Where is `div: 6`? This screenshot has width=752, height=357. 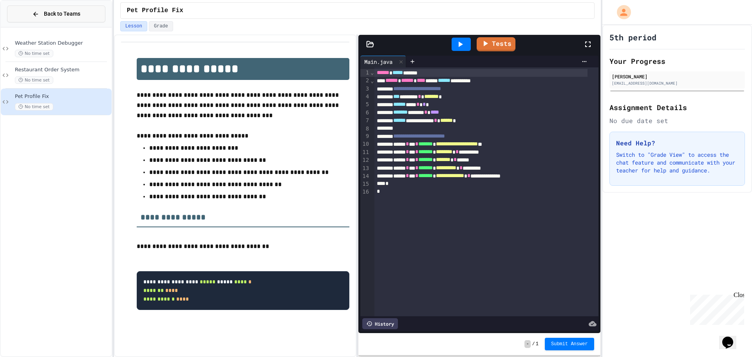
div: 6 is located at coordinates (365, 113).